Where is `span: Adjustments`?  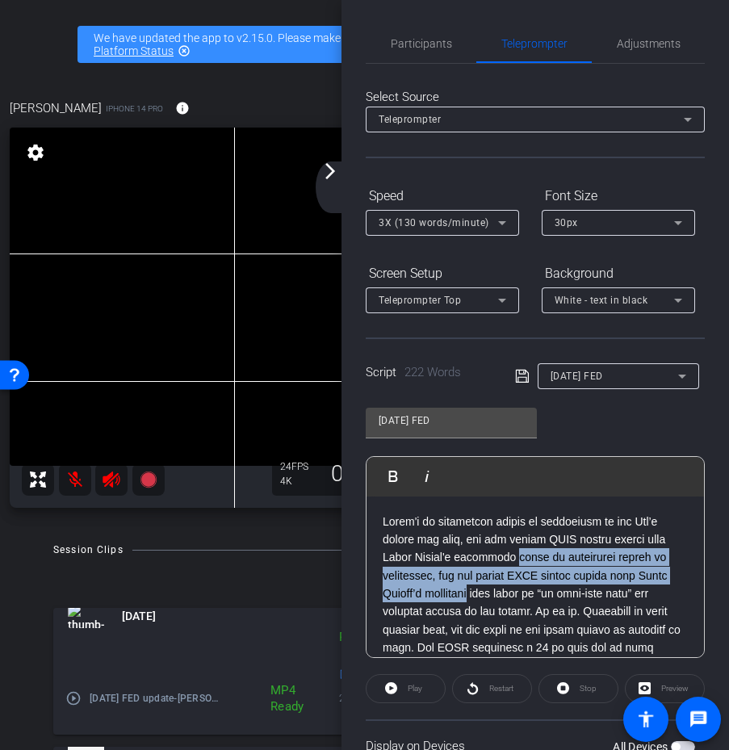 span: Adjustments is located at coordinates (648, 44).